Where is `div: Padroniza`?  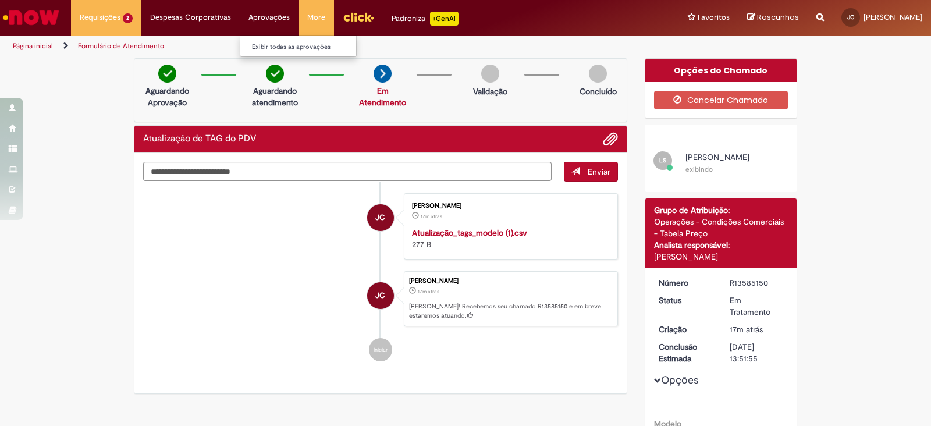
div: Padroniza is located at coordinates (425, 19).